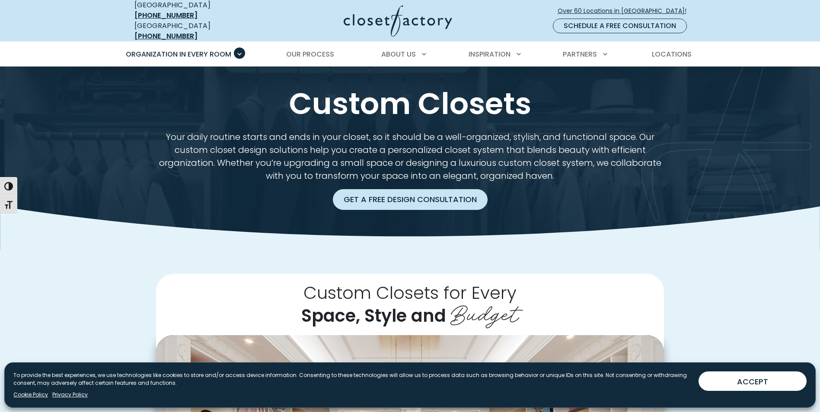 Image resolution: width=820 pixels, height=412 pixels. What do you see at coordinates (31, 395) in the screenshot?
I see `a: Cookie Policy` at bounding box center [31, 395].